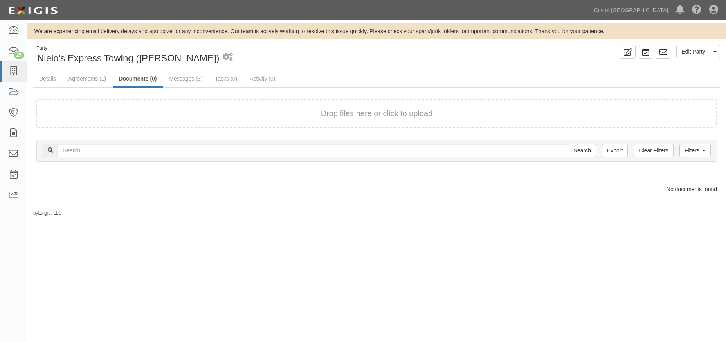 The image size is (726, 342). I want to click on div: No documents found, so click(376, 189).